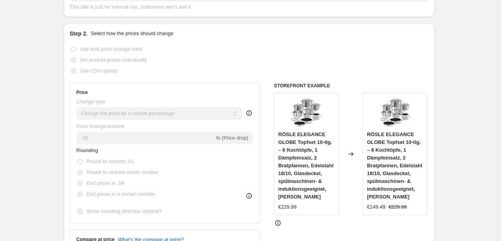 Image resolution: width=502 pixels, height=241 pixels. I want to click on span: % (Price drop), so click(232, 138).